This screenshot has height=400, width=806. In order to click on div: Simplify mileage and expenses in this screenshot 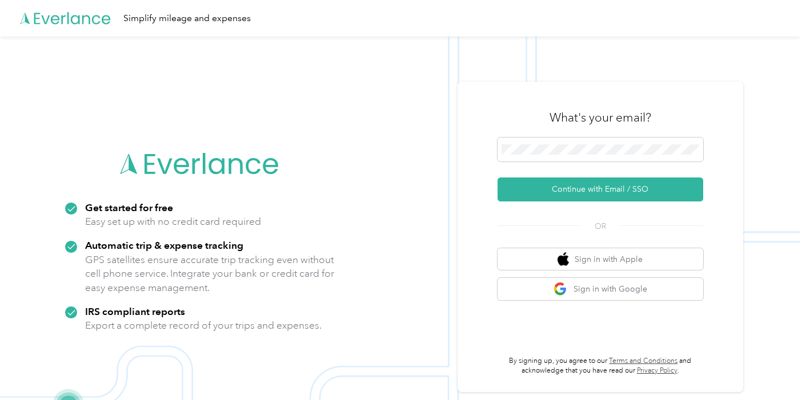, I will do `click(187, 18)`.